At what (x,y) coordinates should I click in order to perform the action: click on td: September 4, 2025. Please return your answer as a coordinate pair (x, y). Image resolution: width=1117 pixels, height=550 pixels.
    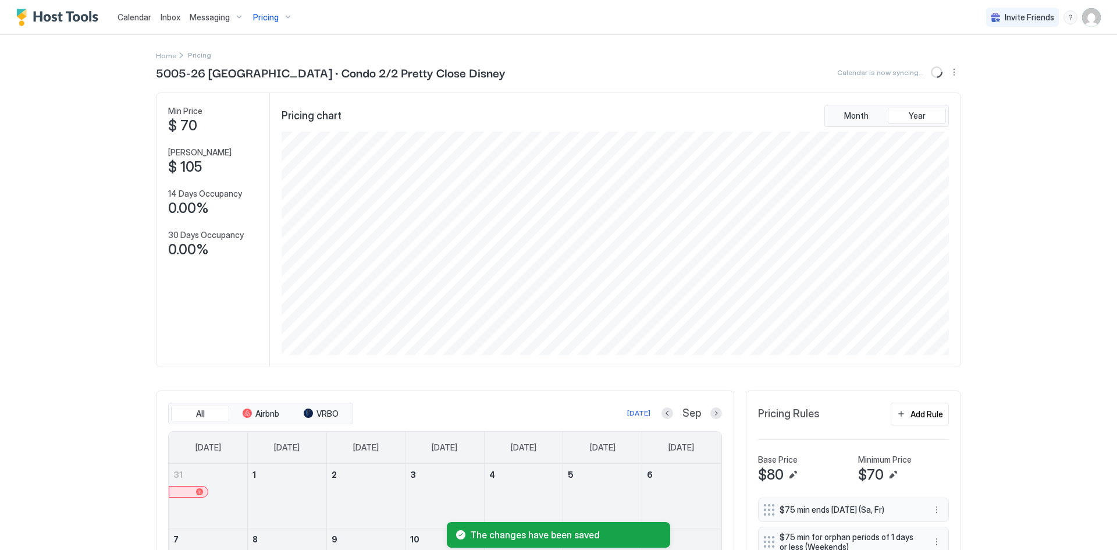
    Looking at the image, I should click on (523, 496).